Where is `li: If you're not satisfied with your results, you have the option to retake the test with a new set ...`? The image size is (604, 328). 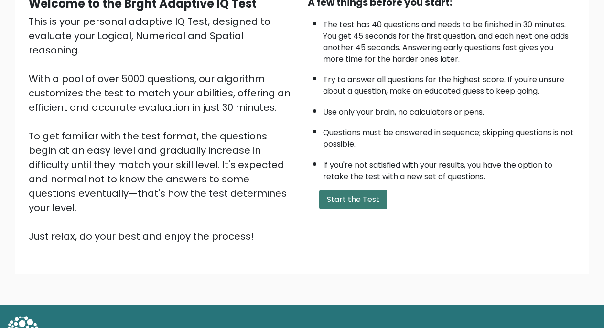 li: If you're not satisfied with your results, you have the option to retake the test with a new set ... is located at coordinates (449, 169).